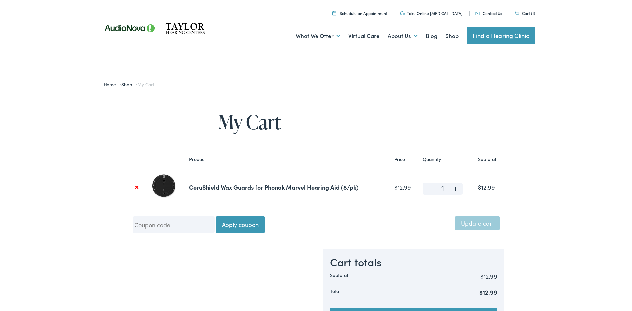 The width and height of the screenshot is (632, 311). Describe the element at coordinates (488, 13) in the screenshot. I see `a: Contact Us` at that location.